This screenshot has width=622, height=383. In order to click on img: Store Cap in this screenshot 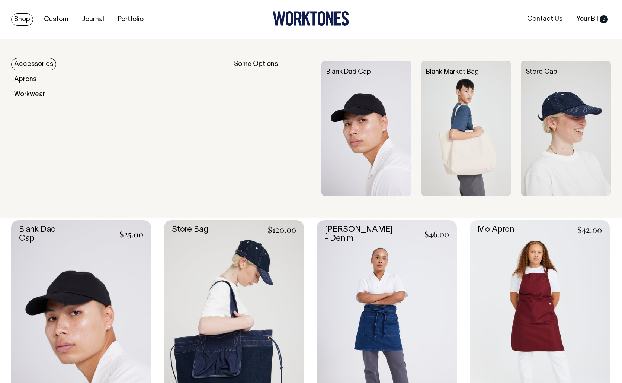, I will do `click(566, 128)`.